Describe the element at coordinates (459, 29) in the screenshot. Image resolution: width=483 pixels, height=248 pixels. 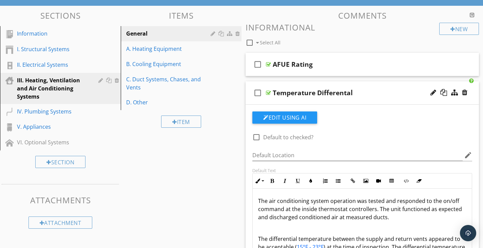
I see `div: New` at that location.